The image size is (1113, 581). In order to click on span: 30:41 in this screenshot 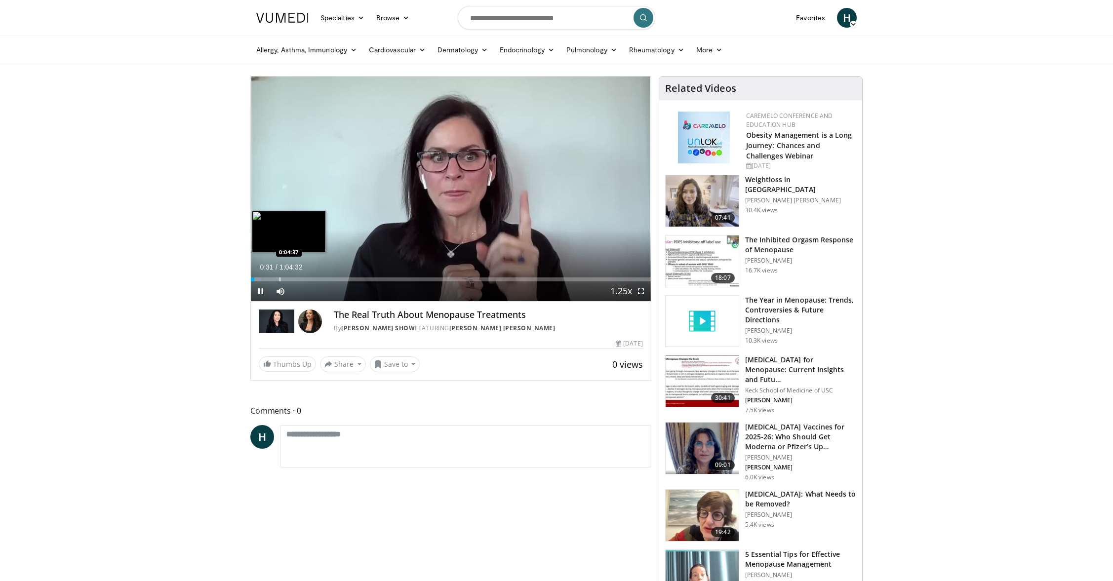, I will do `click(723, 398)`.